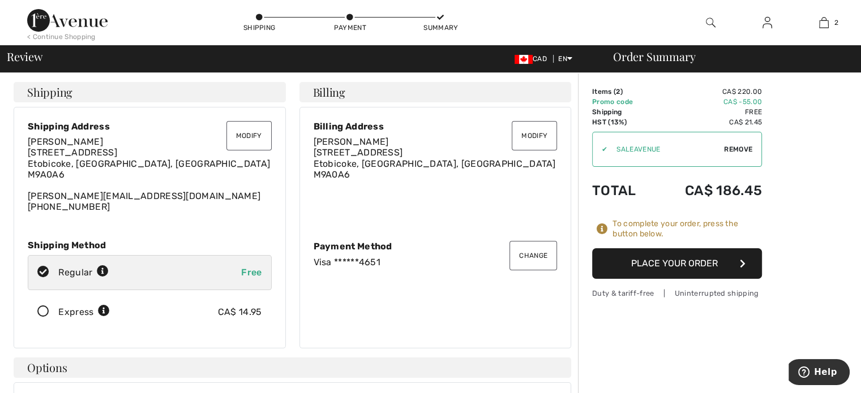 This screenshot has height=393, width=861. I want to click on span: Shipping, so click(50, 92).